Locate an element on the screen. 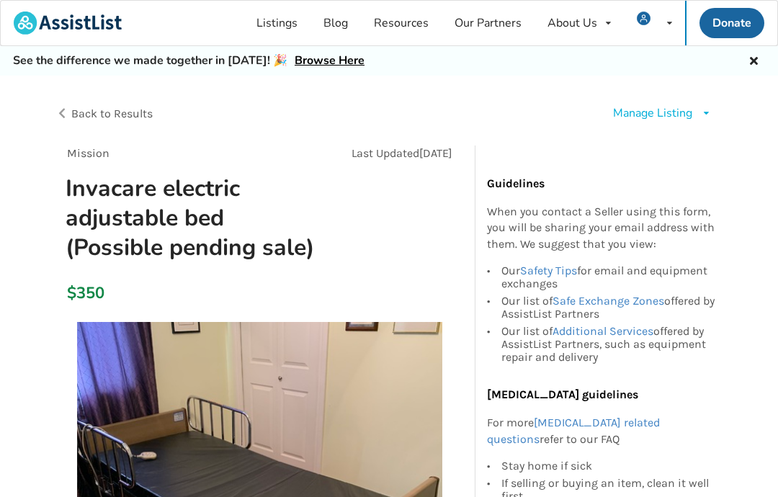  p: When you contact a Seller using this form, you will be sharing your email address with them. We s... is located at coordinates (602, 228).